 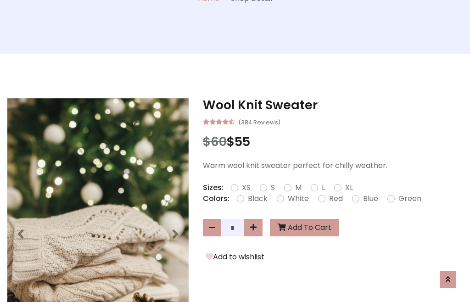 I want to click on p: Warm wool knit sweater perfect for chilly weather., so click(x=333, y=166).